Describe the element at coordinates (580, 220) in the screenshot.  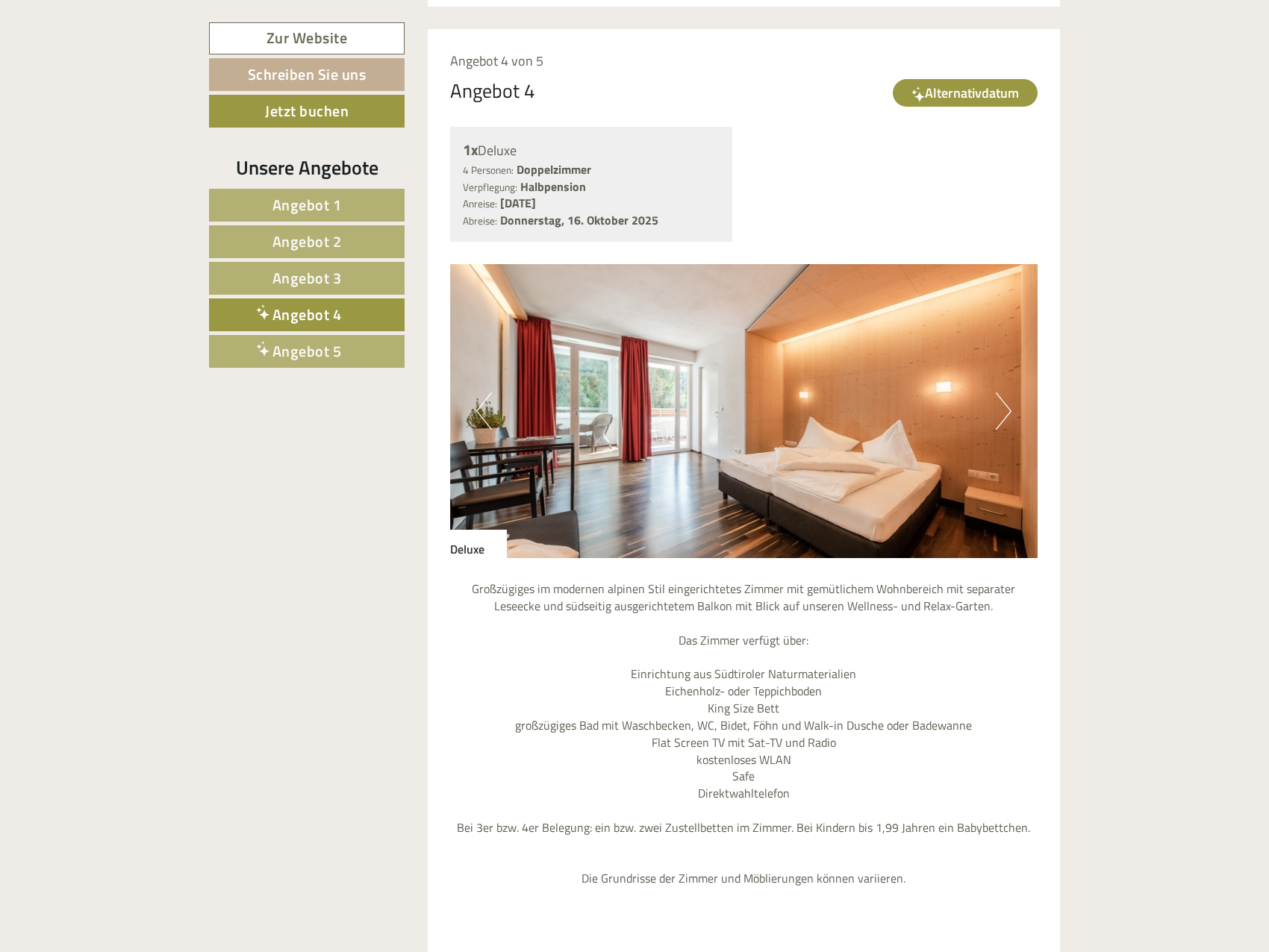
I see `b: Donnerstag, 16. Oktober 2025` at that location.